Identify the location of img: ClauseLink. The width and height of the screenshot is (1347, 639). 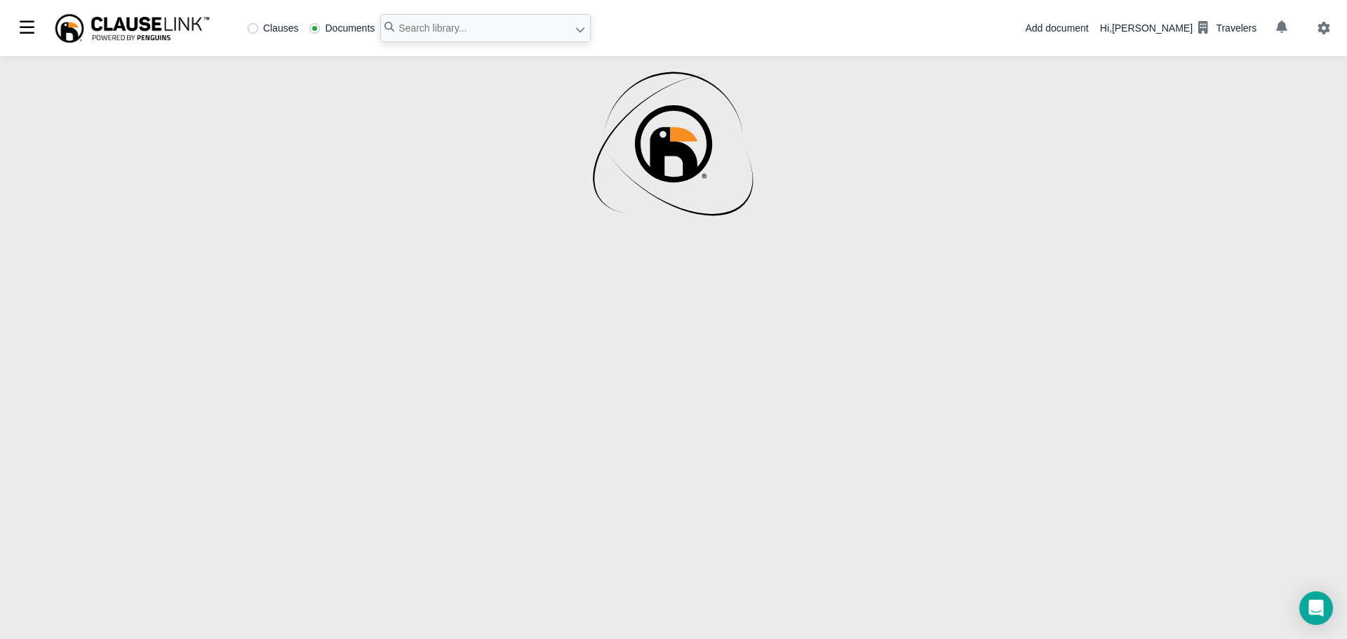
(132, 28).